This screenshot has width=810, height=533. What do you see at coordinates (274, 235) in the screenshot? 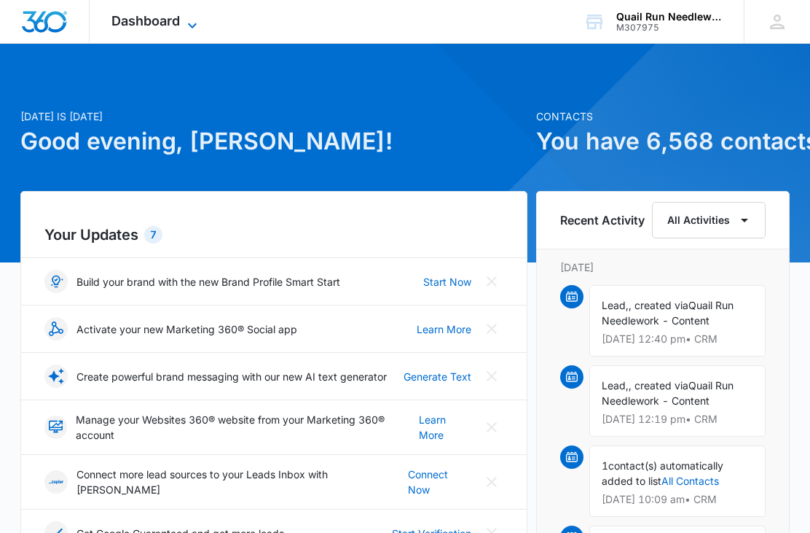
I see `h2: Your Updates` at bounding box center [274, 235].